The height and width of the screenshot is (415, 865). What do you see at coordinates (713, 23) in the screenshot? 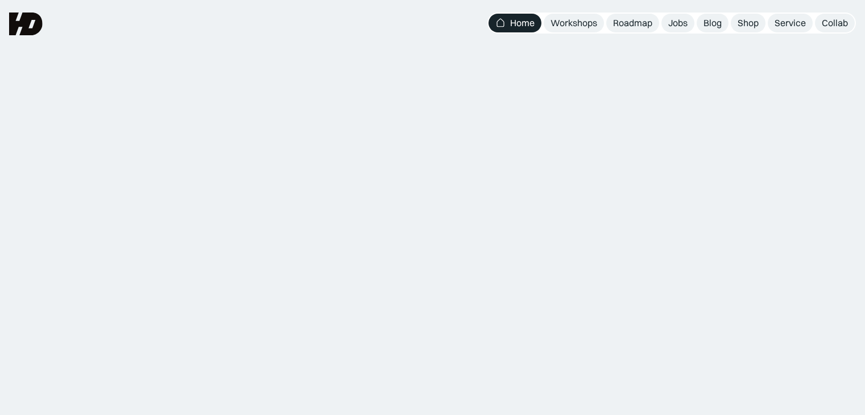
I see `a: Blog` at bounding box center [713, 23].